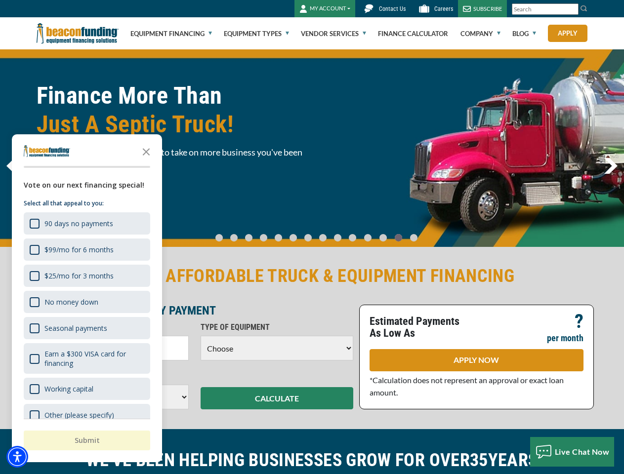 The width and height of the screenshot is (624, 474). Describe the element at coordinates (466, 386) in the screenshot. I see `span: *Calculation does not represent an approval or exact loan amount.` at that location.